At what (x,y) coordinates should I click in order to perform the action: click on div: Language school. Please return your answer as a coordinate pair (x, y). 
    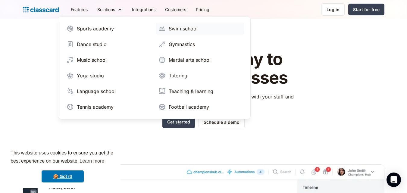
    Looking at the image, I should click on (96, 91).